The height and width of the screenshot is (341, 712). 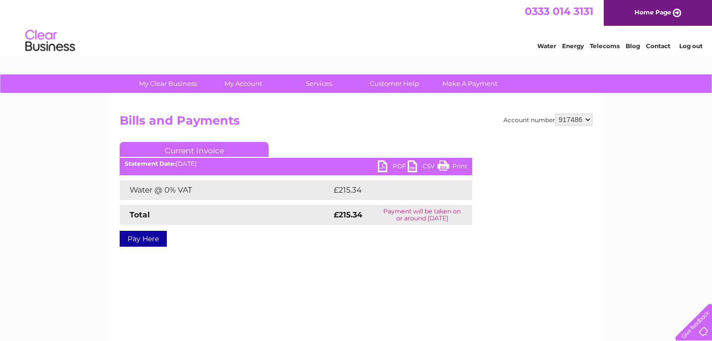 I want to click on a: Pay Here, so click(x=143, y=239).